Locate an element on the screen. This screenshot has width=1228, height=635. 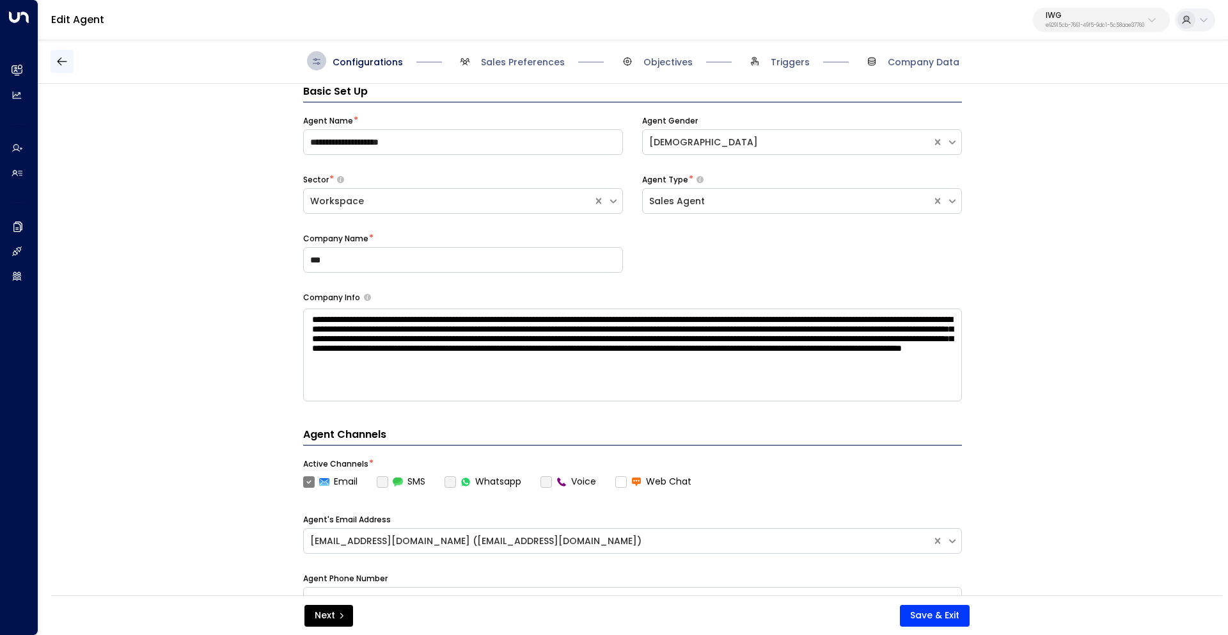
label: SMS is located at coordinates (401, 481).